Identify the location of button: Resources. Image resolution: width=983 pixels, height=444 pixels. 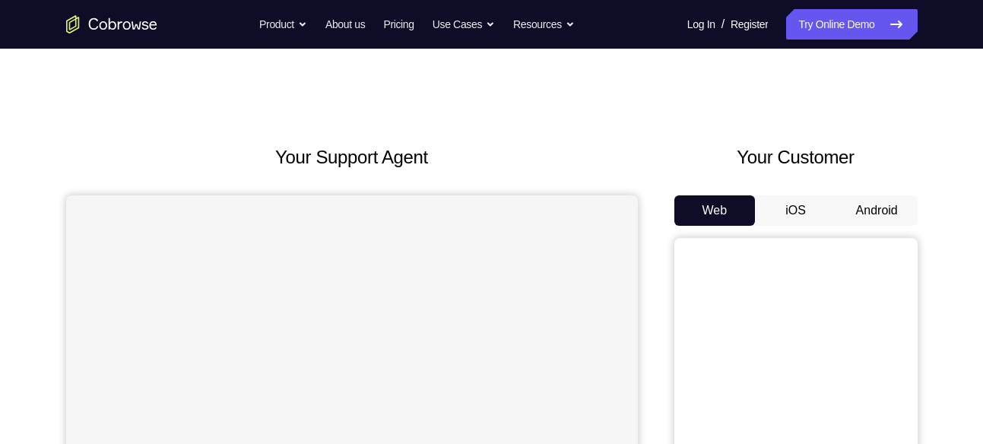
(544, 24).